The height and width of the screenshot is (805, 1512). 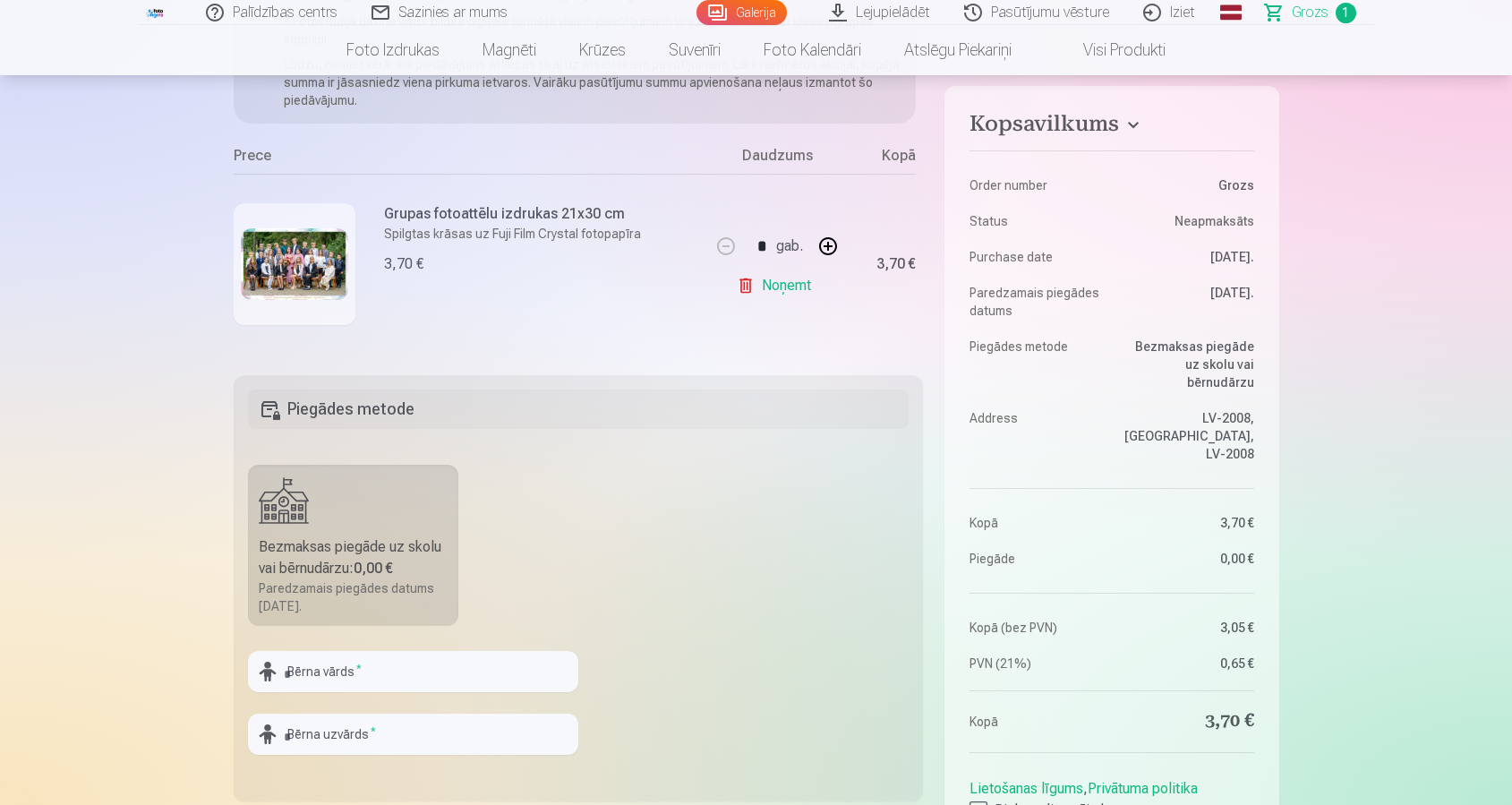 What do you see at coordinates (1187, 628) in the screenshot?
I see `dd: 3,05 €` at bounding box center [1187, 628].